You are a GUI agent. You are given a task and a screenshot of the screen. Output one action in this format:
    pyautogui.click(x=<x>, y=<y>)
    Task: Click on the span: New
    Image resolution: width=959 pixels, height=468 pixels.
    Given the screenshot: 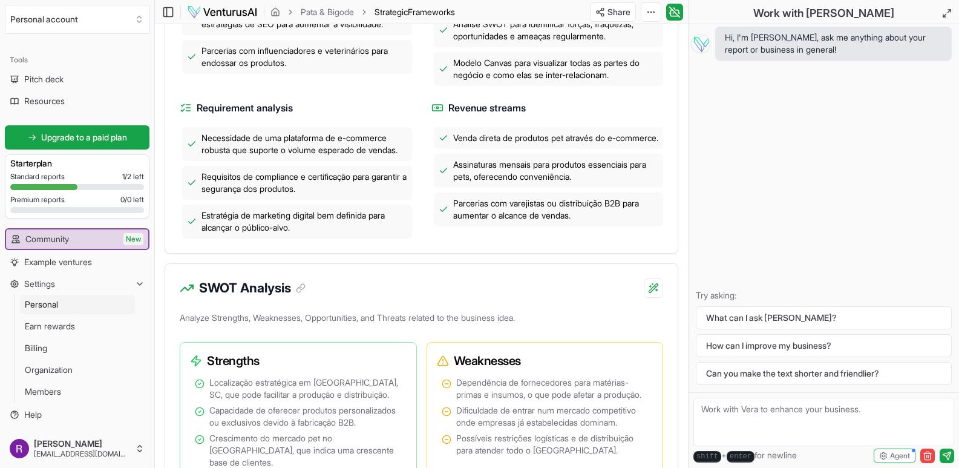 What is the action you would take?
    pyautogui.click(x=133, y=239)
    